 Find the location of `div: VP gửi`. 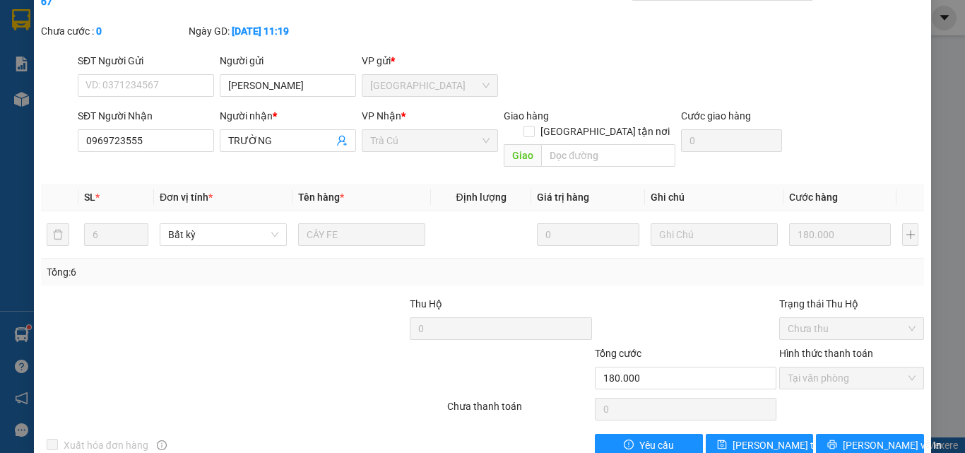

div: VP gửi is located at coordinates (430, 61).